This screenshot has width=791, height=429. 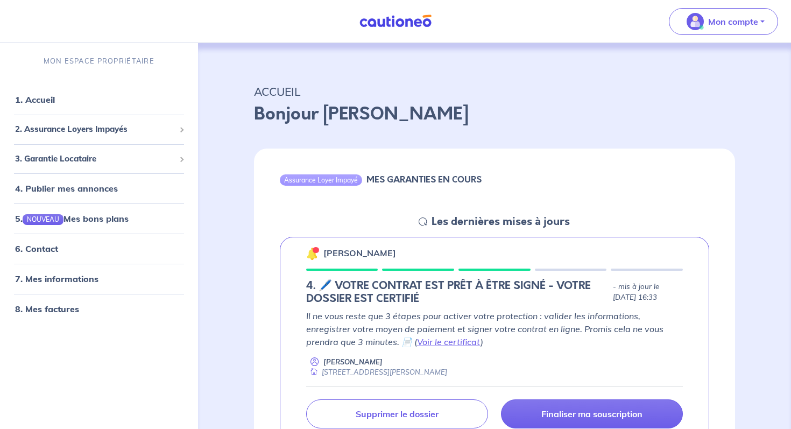 What do you see at coordinates (695, 22) in the screenshot?
I see `img: illu_account_valid_menu.svg` at bounding box center [695, 22].